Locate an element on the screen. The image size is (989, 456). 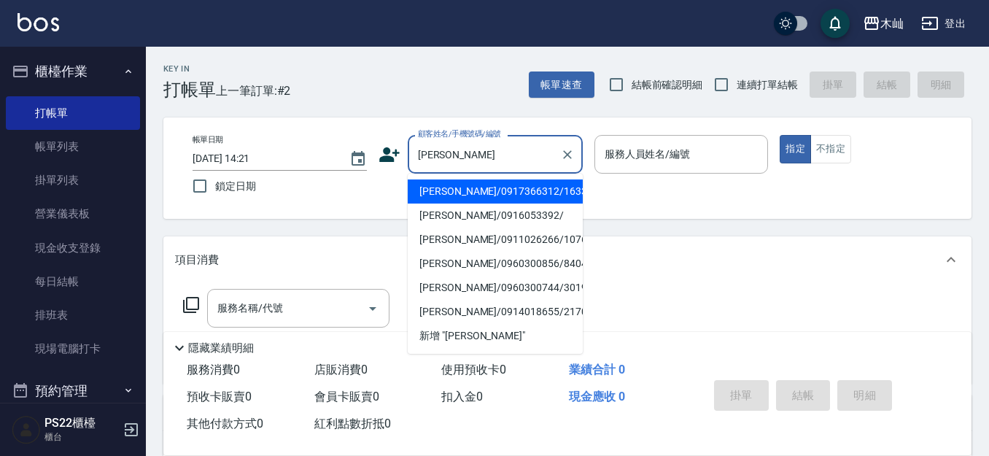
button: Choose date, selected date is 2025-09-18 is located at coordinates (358, 159).